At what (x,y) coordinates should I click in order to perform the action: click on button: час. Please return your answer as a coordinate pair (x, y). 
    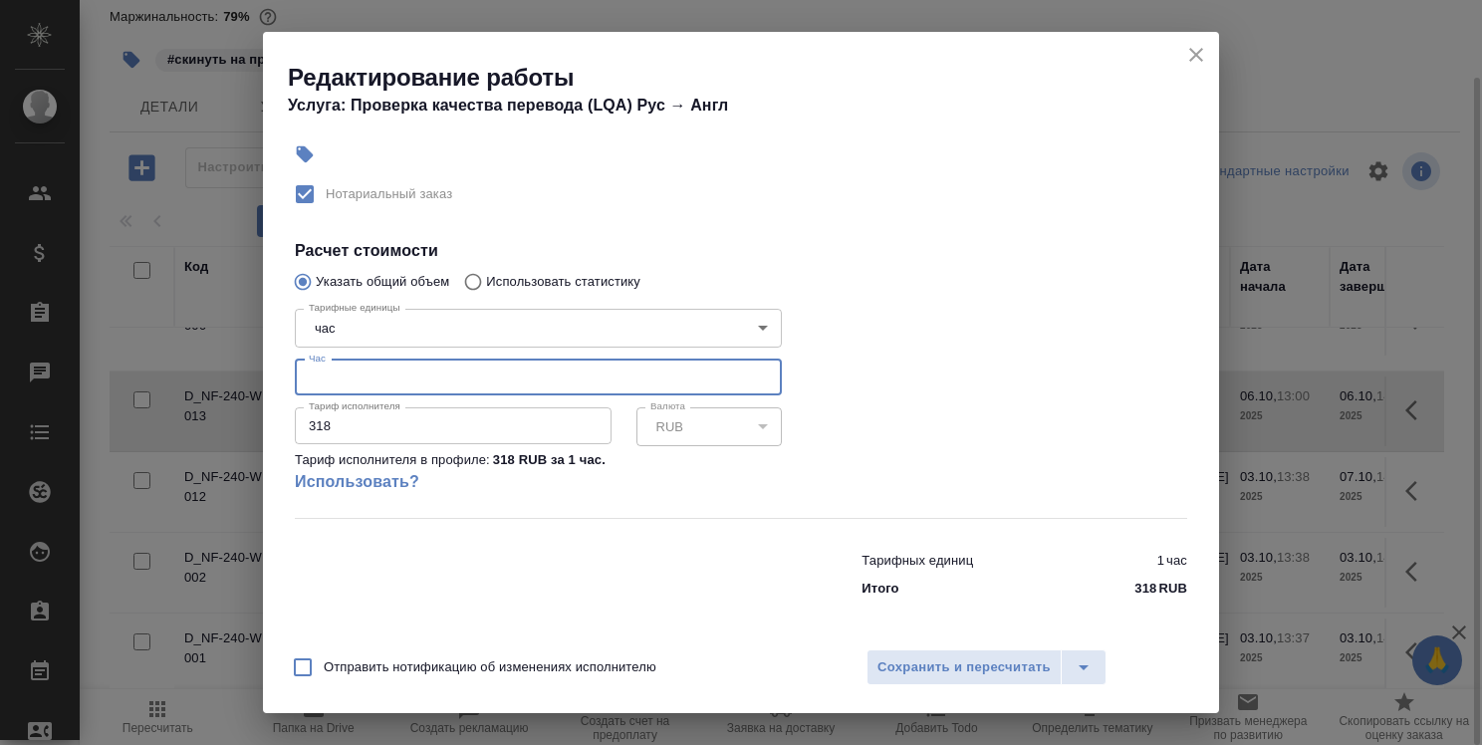
    Looking at the image, I should click on (325, 328).